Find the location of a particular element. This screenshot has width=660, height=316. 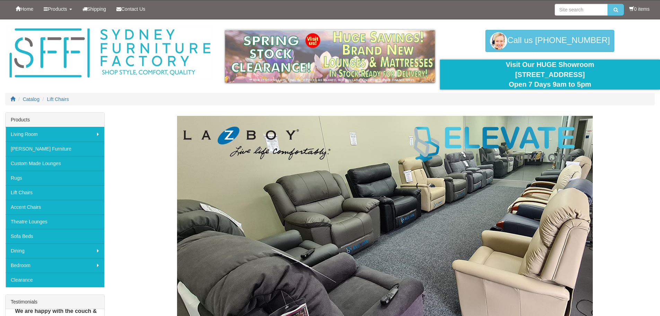

a: Theatre Lounges is located at coordinates (55, 221).